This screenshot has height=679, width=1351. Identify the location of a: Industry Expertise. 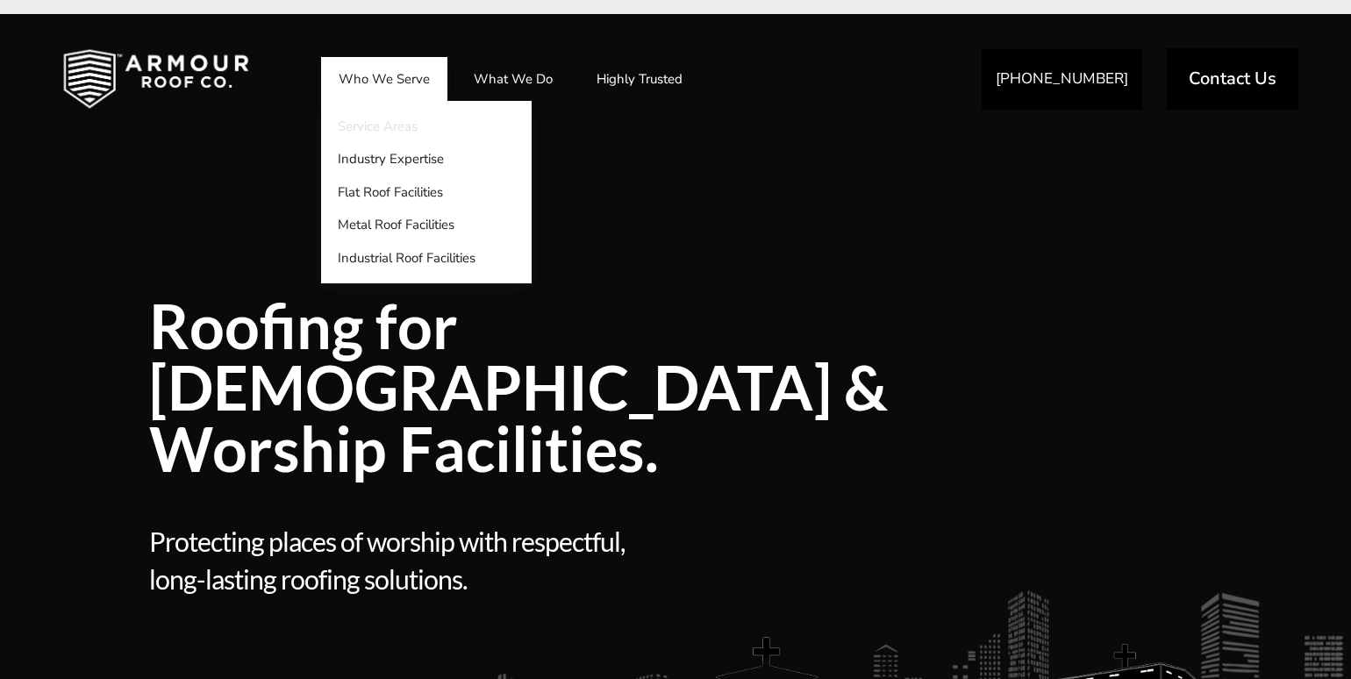
(426, 160).